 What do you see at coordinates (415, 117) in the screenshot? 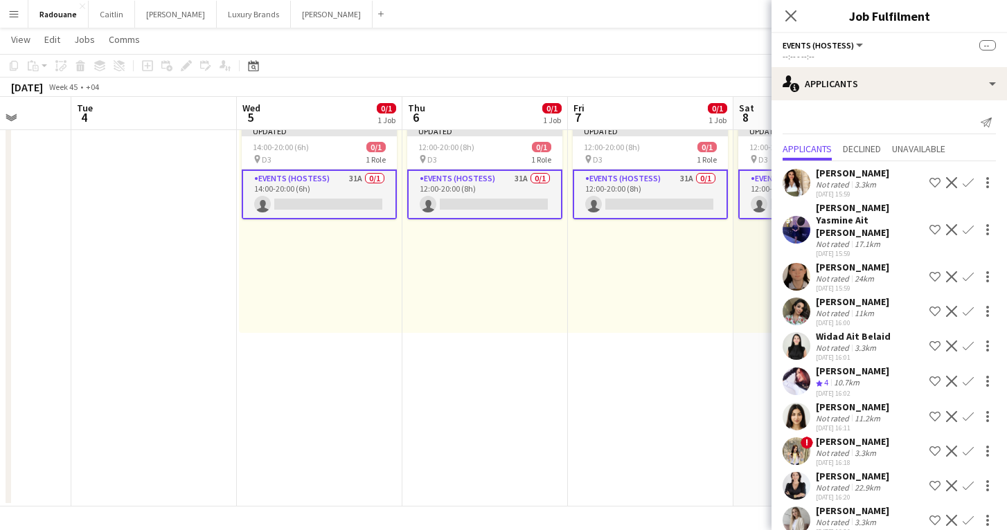
I see `span: 6` at bounding box center [415, 117].